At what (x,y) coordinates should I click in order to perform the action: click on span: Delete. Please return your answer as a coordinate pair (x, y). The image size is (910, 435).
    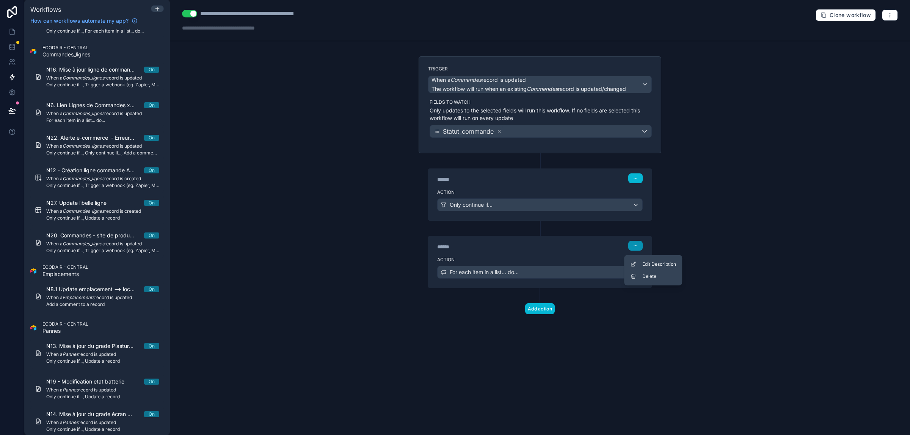
    Looking at the image, I should click on (649, 277).